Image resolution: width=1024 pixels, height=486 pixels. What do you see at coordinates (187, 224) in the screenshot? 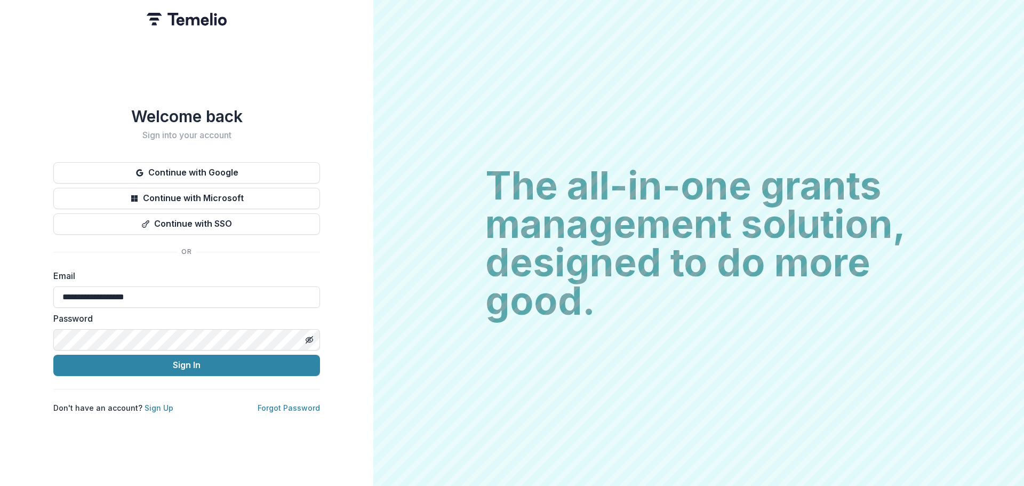
I see `button: Continue with SSO` at bounding box center [187, 224].